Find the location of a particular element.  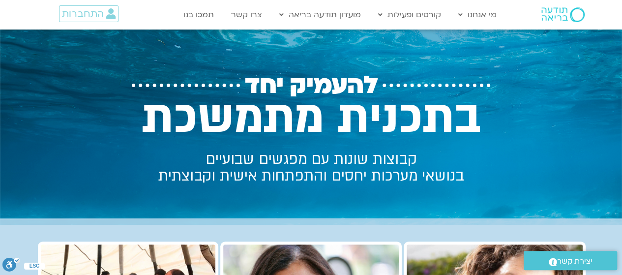

a: צרו קשר is located at coordinates (246, 15).